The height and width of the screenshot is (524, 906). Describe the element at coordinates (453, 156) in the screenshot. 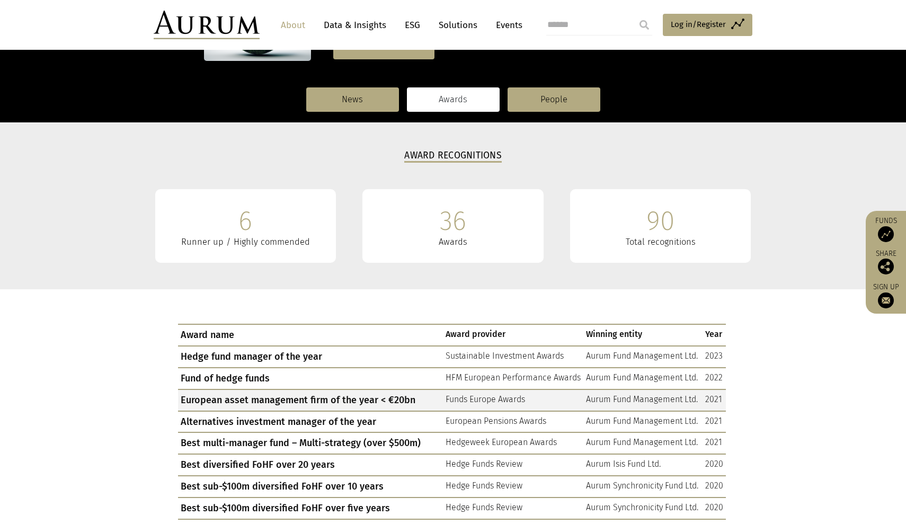

I see `h3: Award Recognitions` at that location.